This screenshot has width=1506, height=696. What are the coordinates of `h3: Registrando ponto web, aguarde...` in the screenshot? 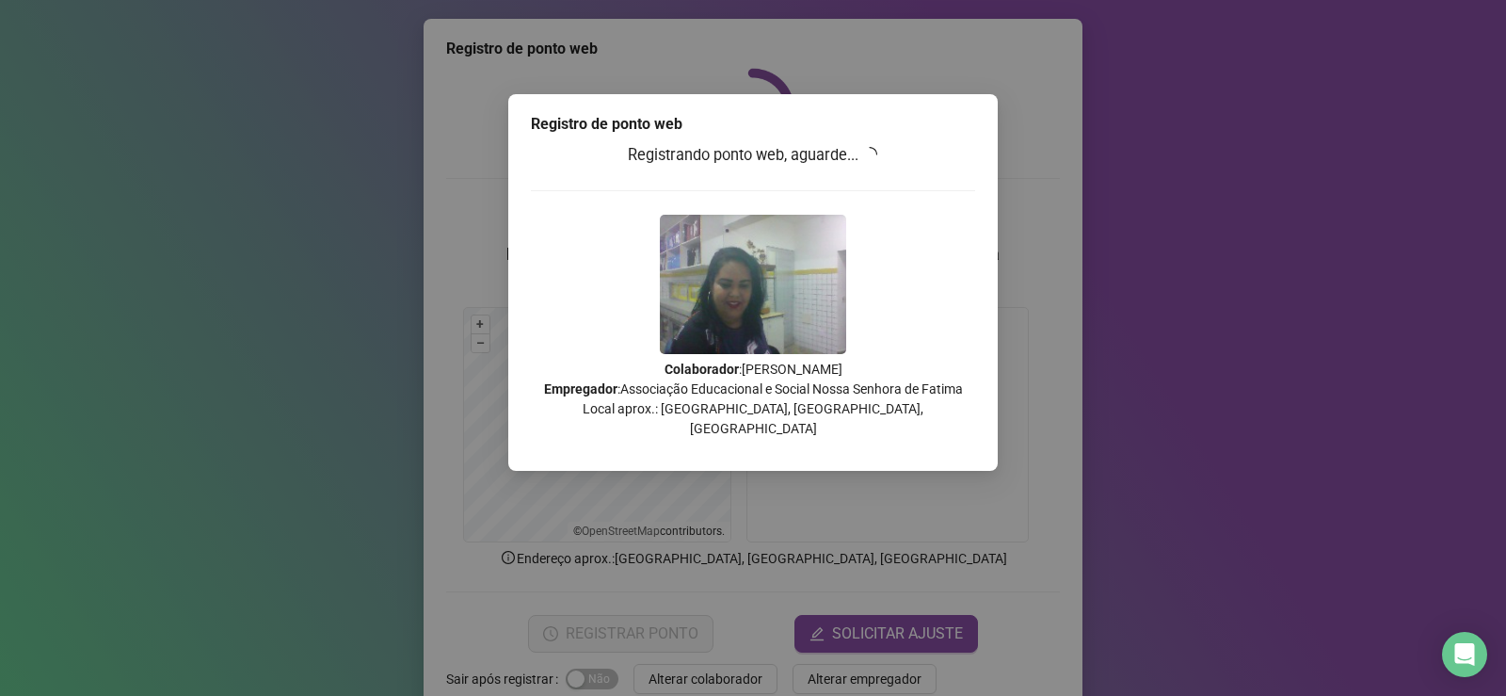 It's located at (753, 155).